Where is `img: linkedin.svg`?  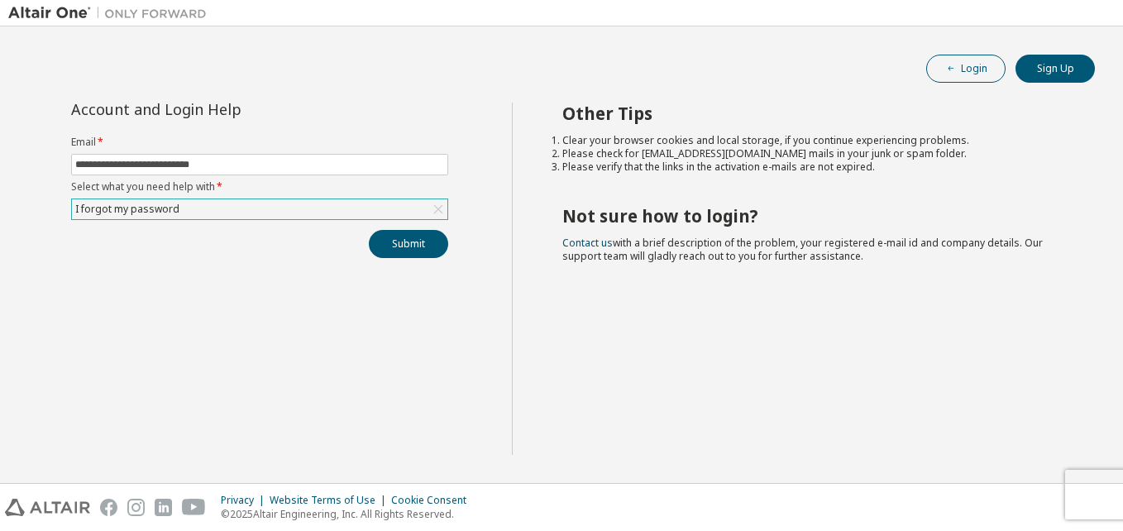
img: linkedin.svg is located at coordinates (163, 507).